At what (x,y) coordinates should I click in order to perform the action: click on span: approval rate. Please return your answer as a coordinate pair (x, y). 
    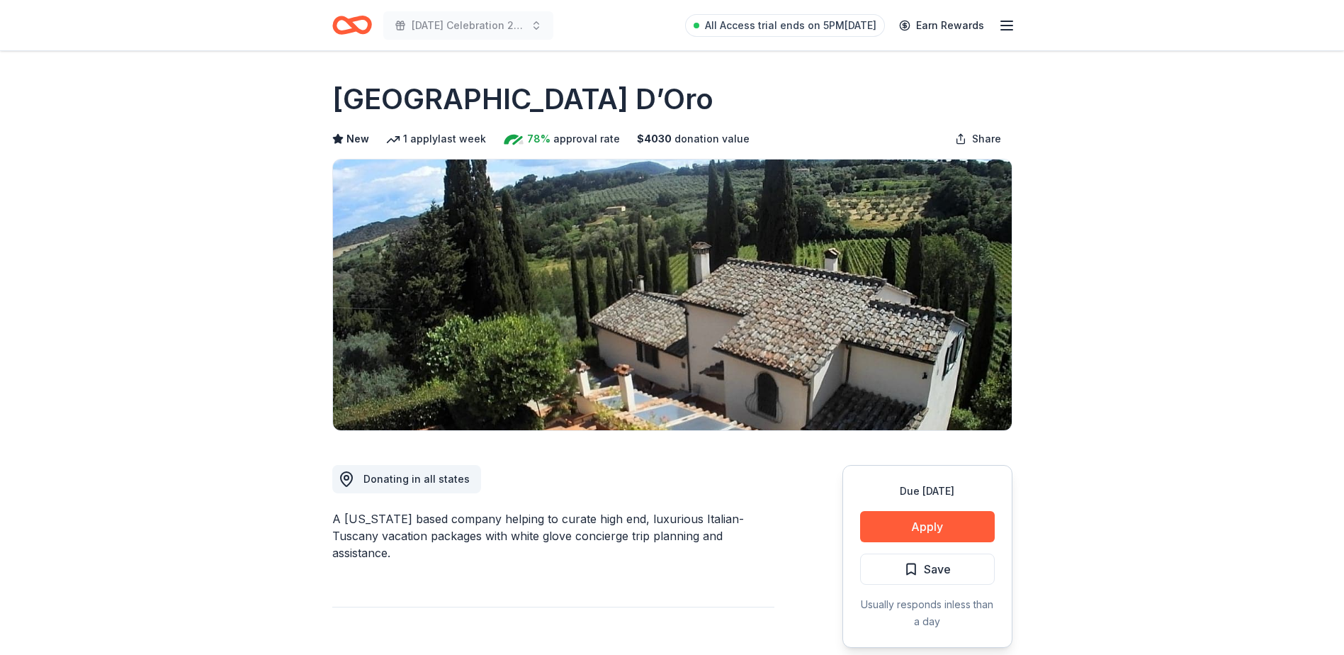
    Looking at the image, I should click on (587, 139).